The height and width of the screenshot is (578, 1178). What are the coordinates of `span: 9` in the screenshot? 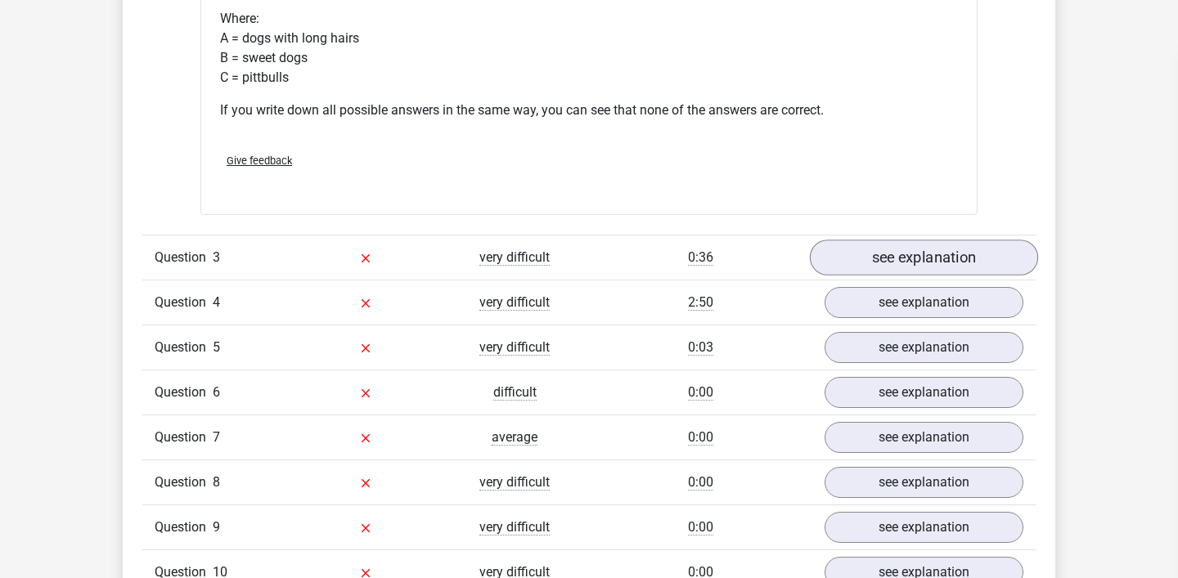 It's located at (216, 527).